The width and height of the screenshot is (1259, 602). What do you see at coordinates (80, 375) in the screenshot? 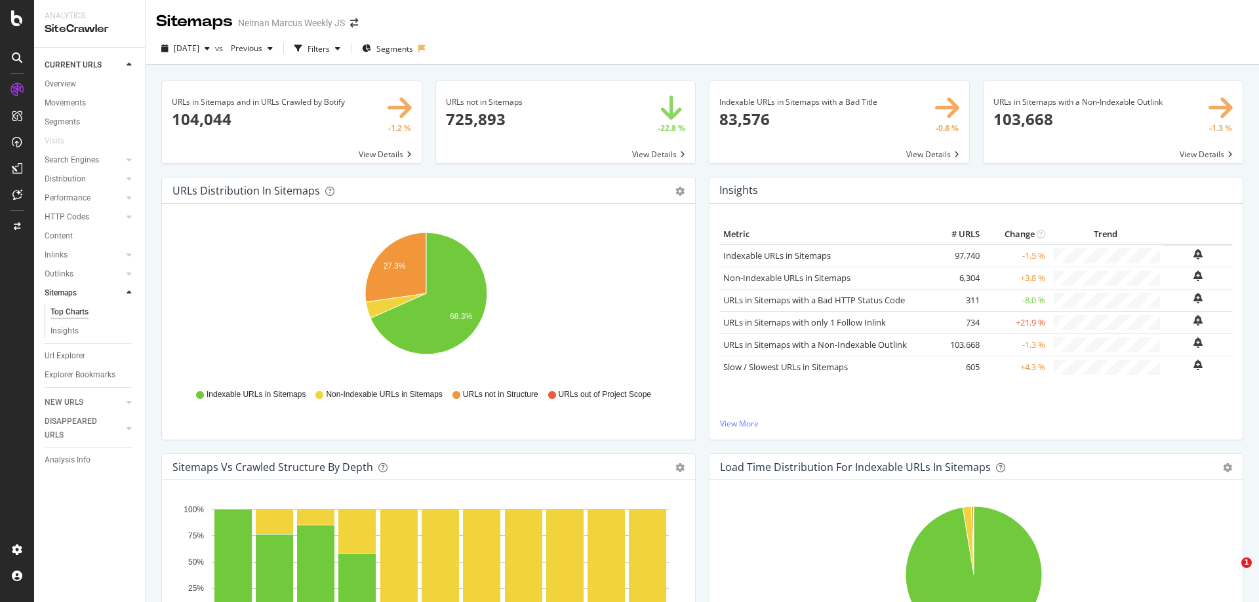
I see `div: Explorer Bookmarks` at bounding box center [80, 375].